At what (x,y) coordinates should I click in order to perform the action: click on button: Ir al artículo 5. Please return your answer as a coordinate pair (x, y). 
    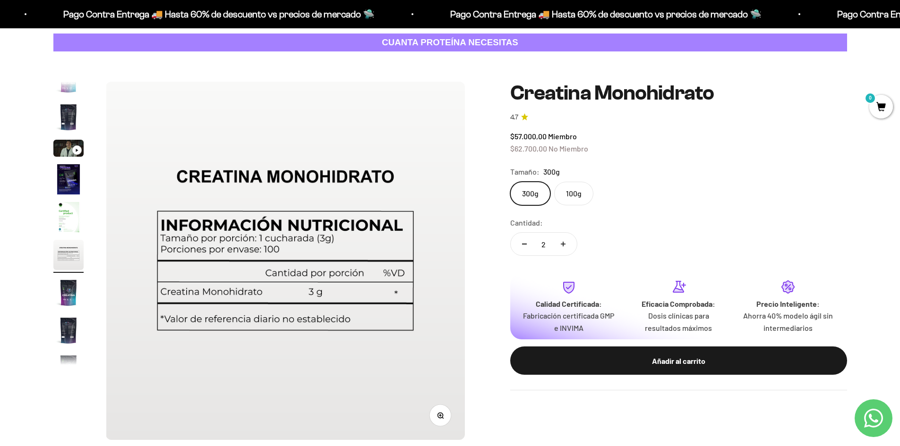
    Looking at the image, I should click on (68, 219).